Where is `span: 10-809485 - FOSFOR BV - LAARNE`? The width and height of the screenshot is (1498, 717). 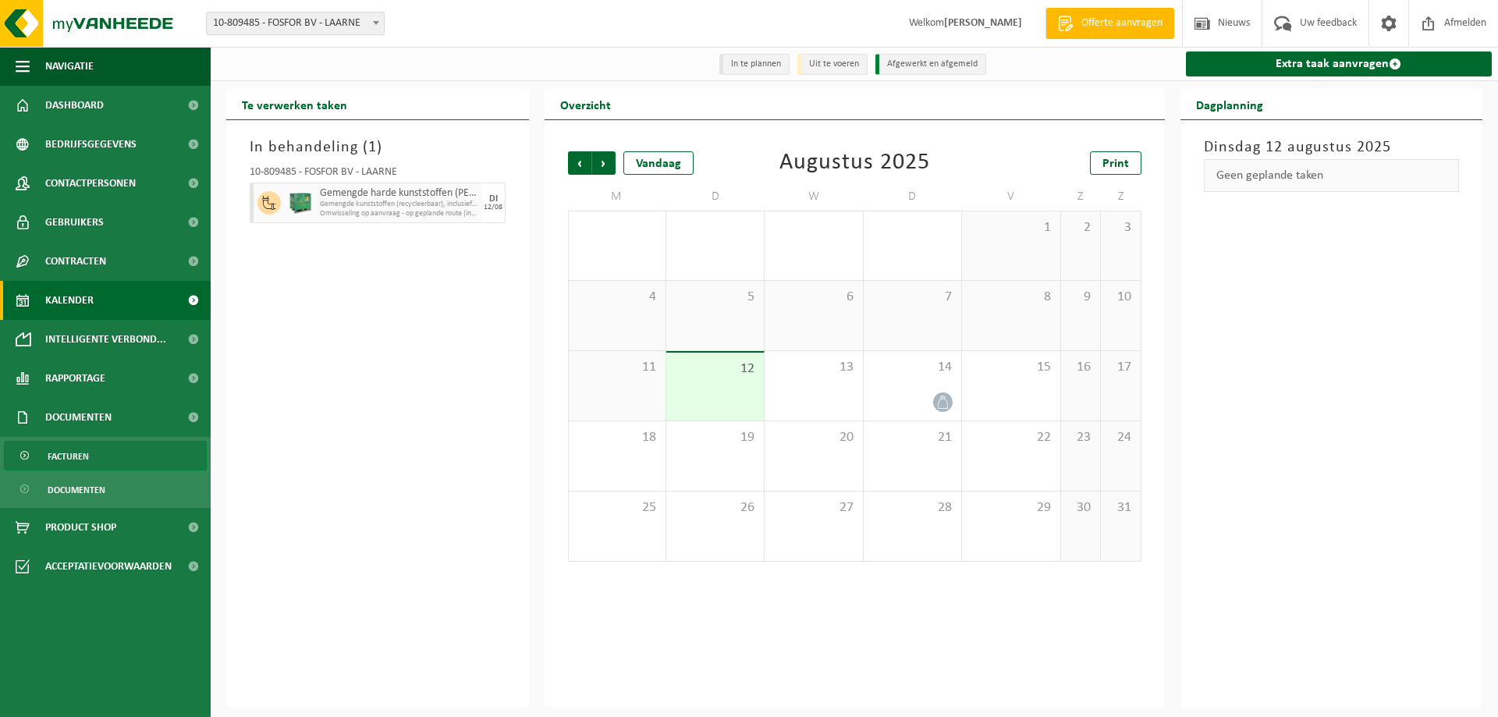
span: 10-809485 - FOSFOR BV - LAARNE is located at coordinates (295, 23).